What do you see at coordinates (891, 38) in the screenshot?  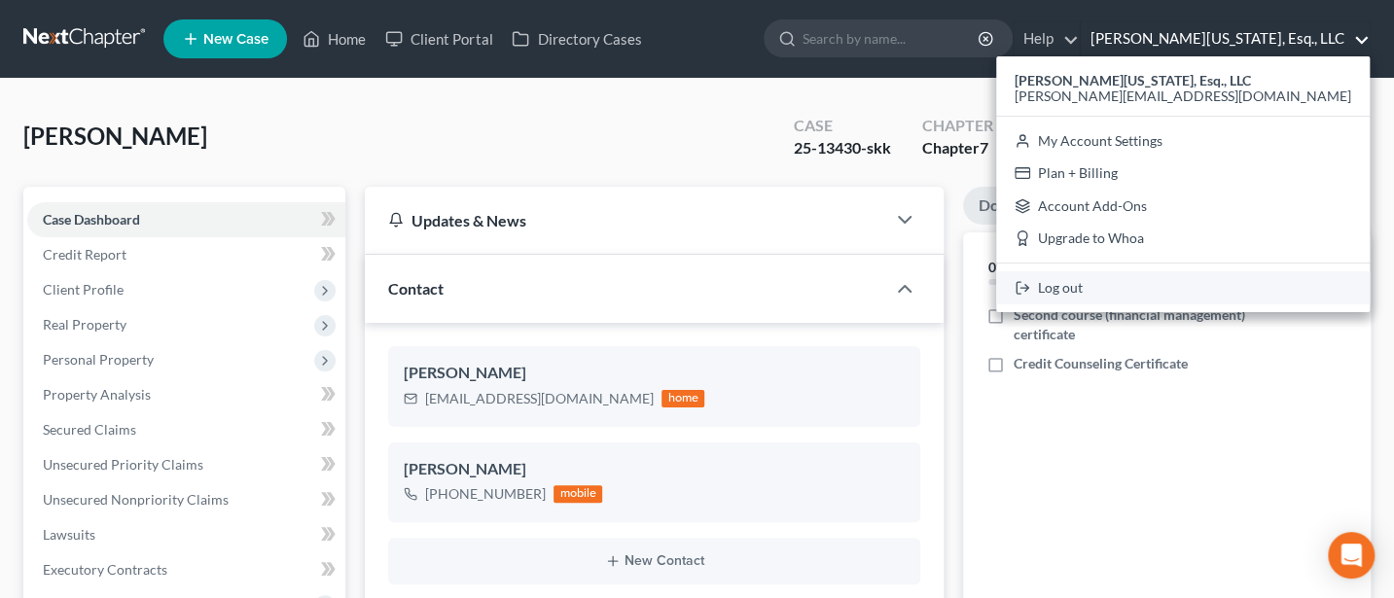 I see `input: Search by name...` at bounding box center [891, 38].